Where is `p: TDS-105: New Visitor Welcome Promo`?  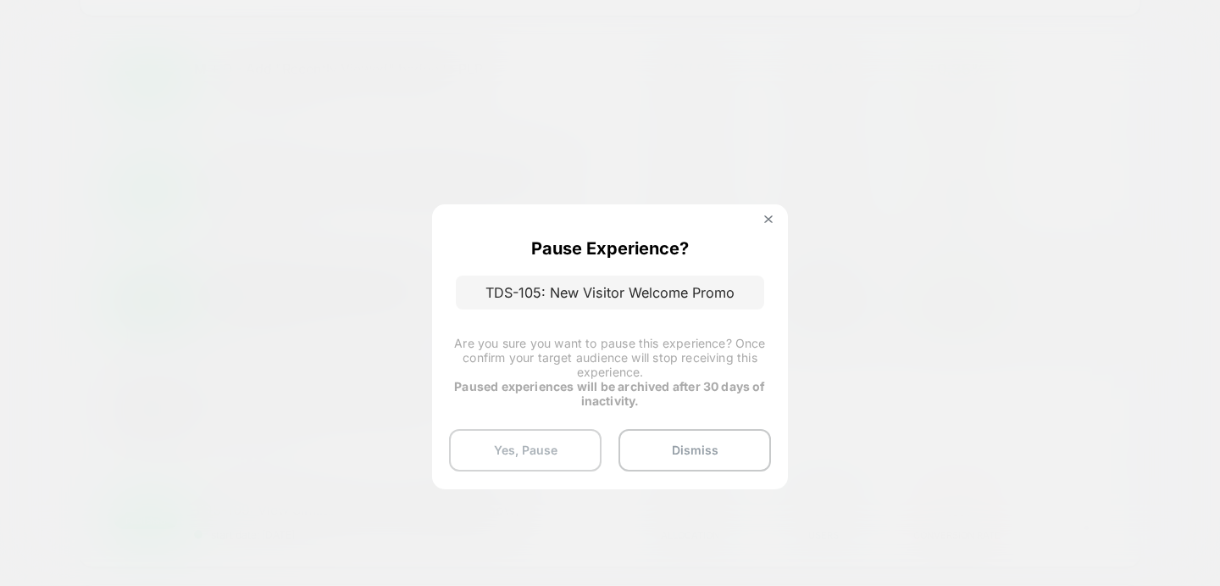
p: TDS-105: New Visitor Welcome Promo is located at coordinates (610, 292).